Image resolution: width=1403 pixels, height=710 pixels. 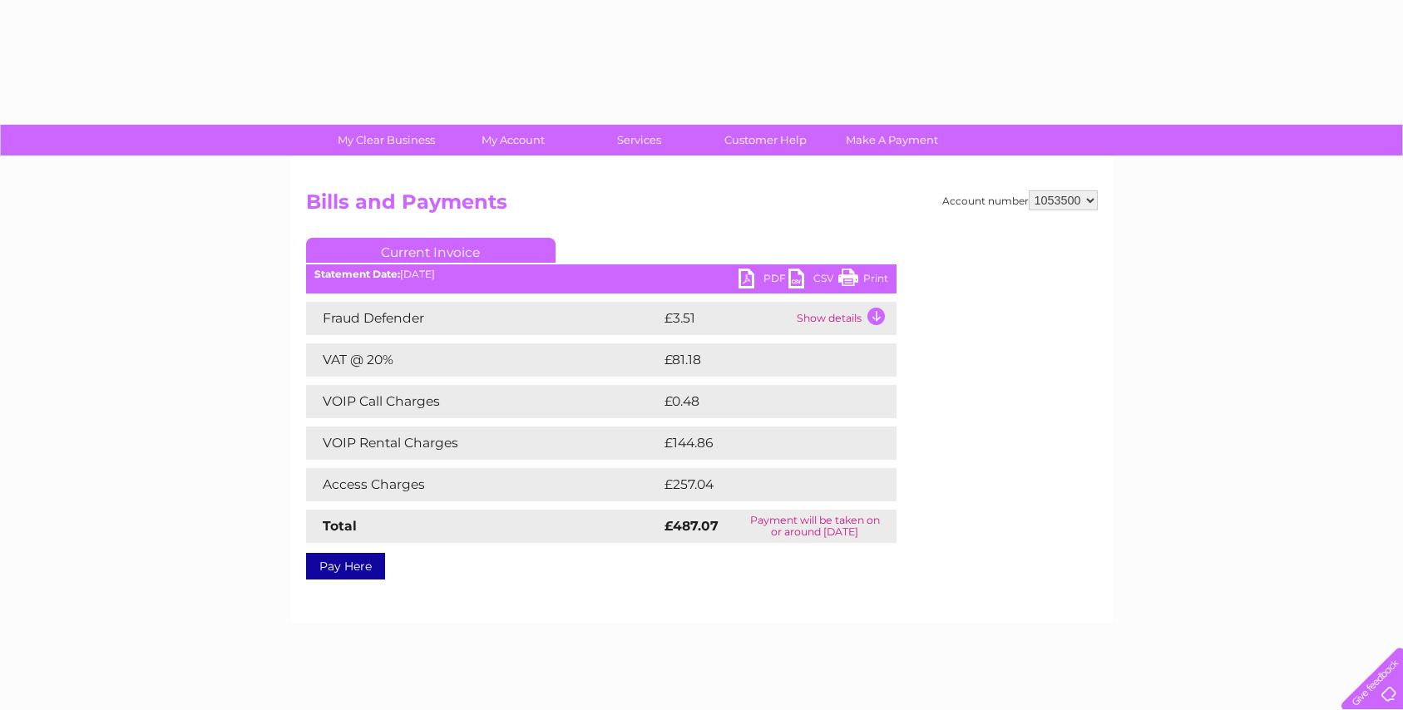 What do you see at coordinates (763, 443) in the screenshot?
I see `td: £144.86` at bounding box center [763, 443].